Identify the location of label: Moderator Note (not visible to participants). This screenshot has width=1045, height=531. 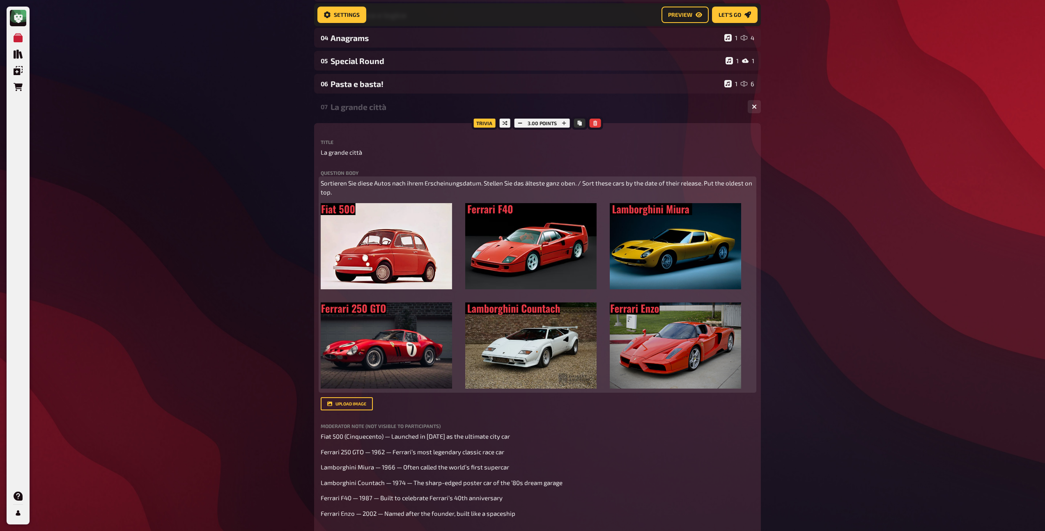
(537, 426).